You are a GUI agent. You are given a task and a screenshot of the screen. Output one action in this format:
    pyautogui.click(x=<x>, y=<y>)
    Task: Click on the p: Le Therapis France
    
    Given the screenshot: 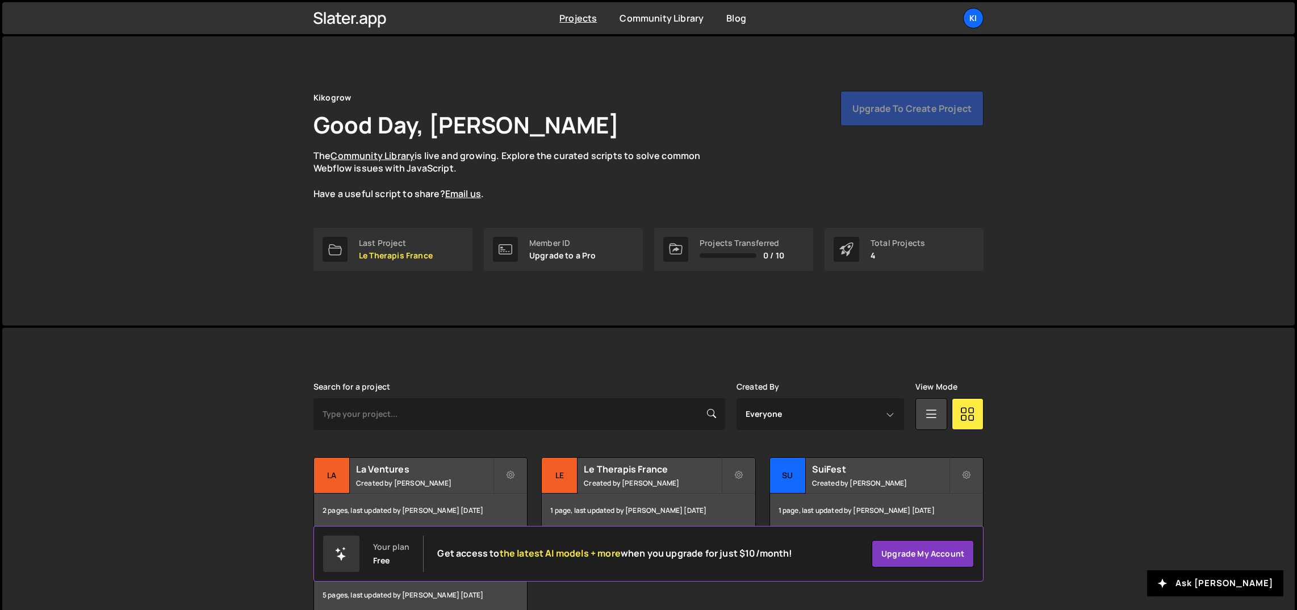 What is the action you would take?
    pyautogui.click(x=396, y=256)
    